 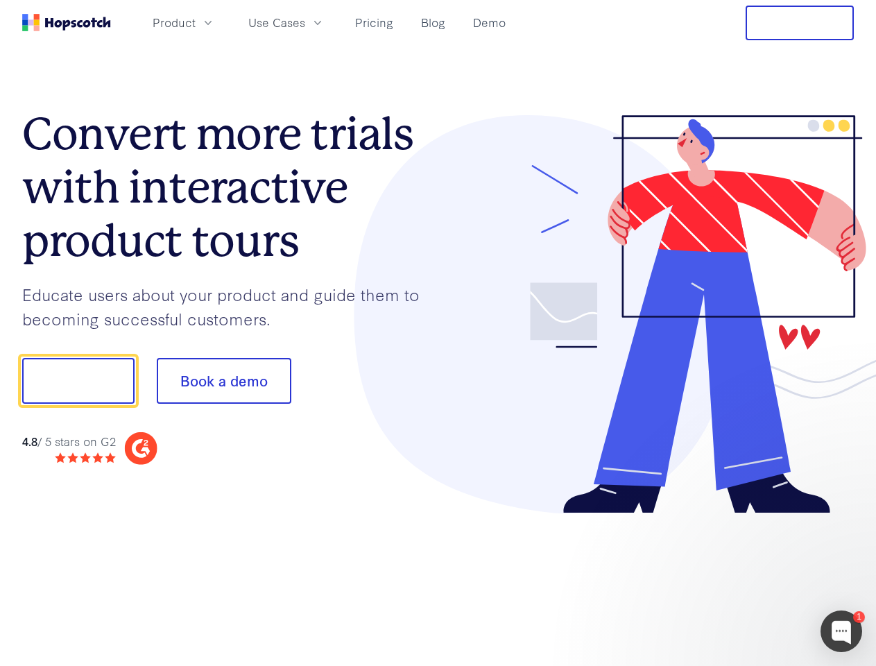 What do you see at coordinates (174, 22) in the screenshot?
I see `span: Product` at bounding box center [174, 22].